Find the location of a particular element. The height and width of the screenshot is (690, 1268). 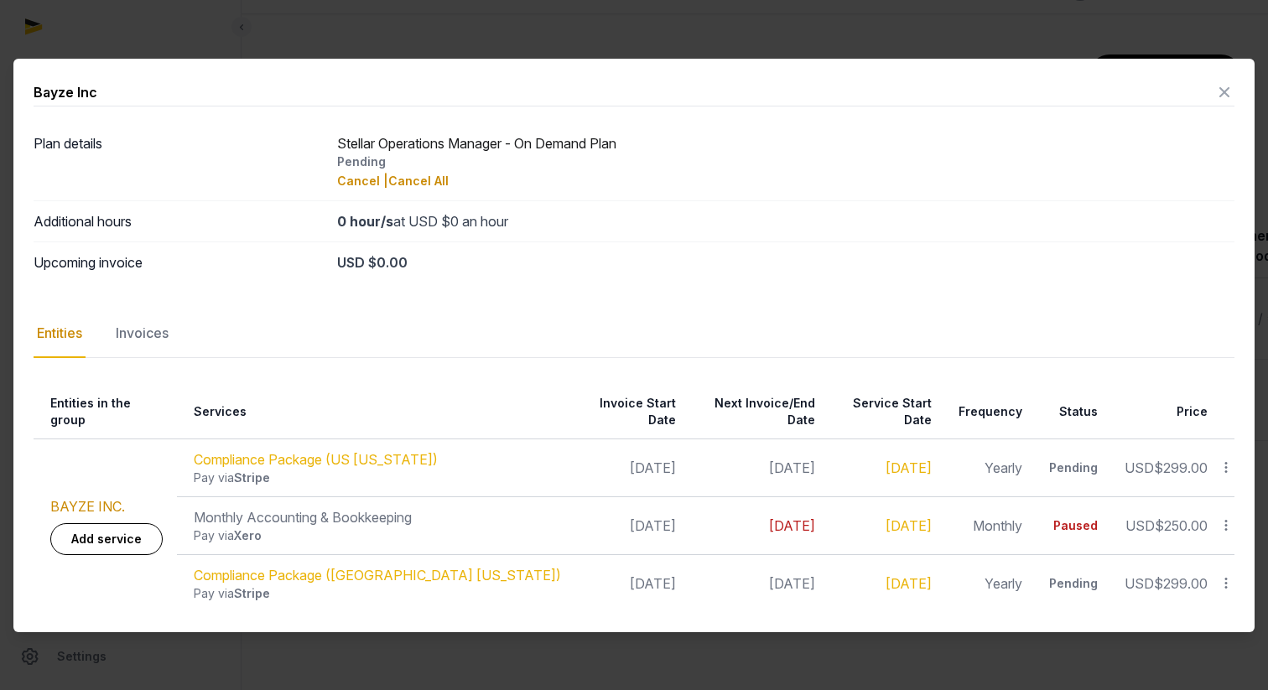

span: Cancel All is located at coordinates (418, 180).